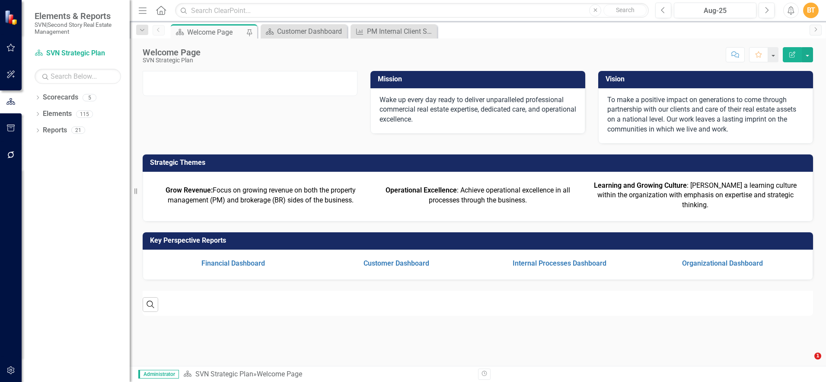 This screenshot has width=826, height=382. Describe the element at coordinates (715, 11) in the screenshot. I see `div: Aug-25` at that location.